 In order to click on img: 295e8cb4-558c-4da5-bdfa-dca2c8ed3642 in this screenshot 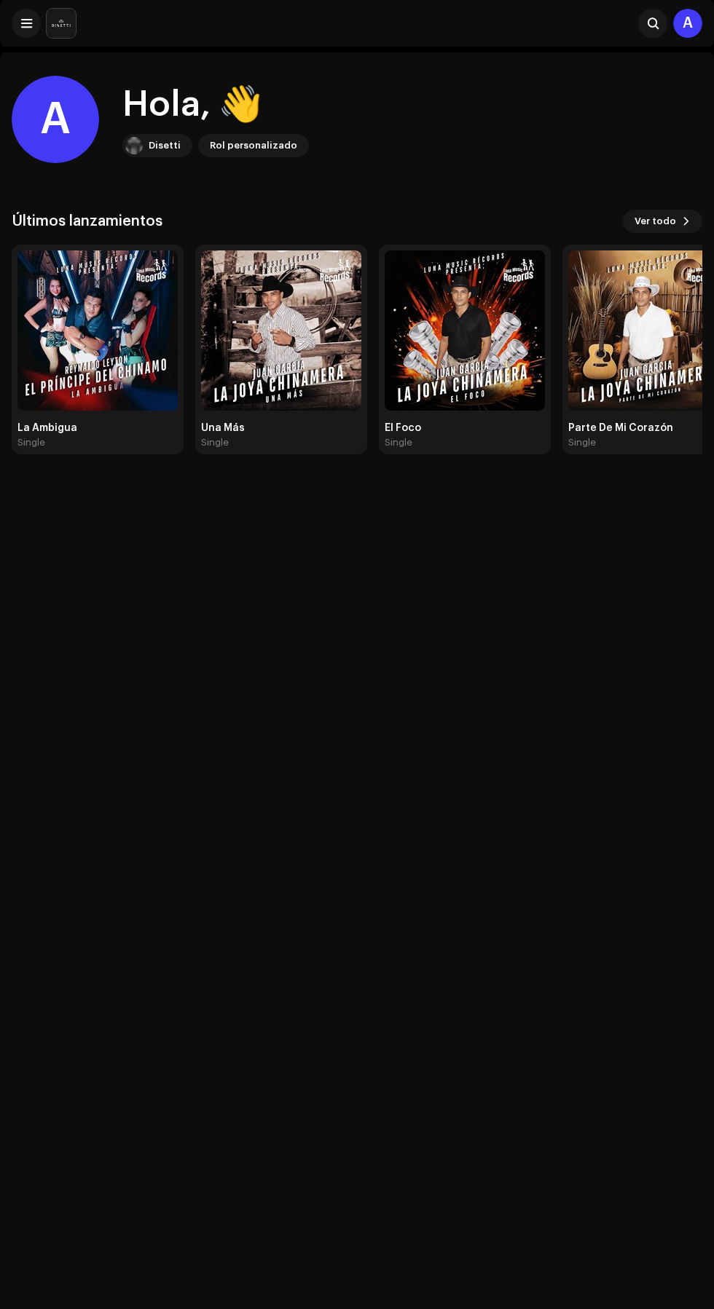, I will do `click(98, 331)`.